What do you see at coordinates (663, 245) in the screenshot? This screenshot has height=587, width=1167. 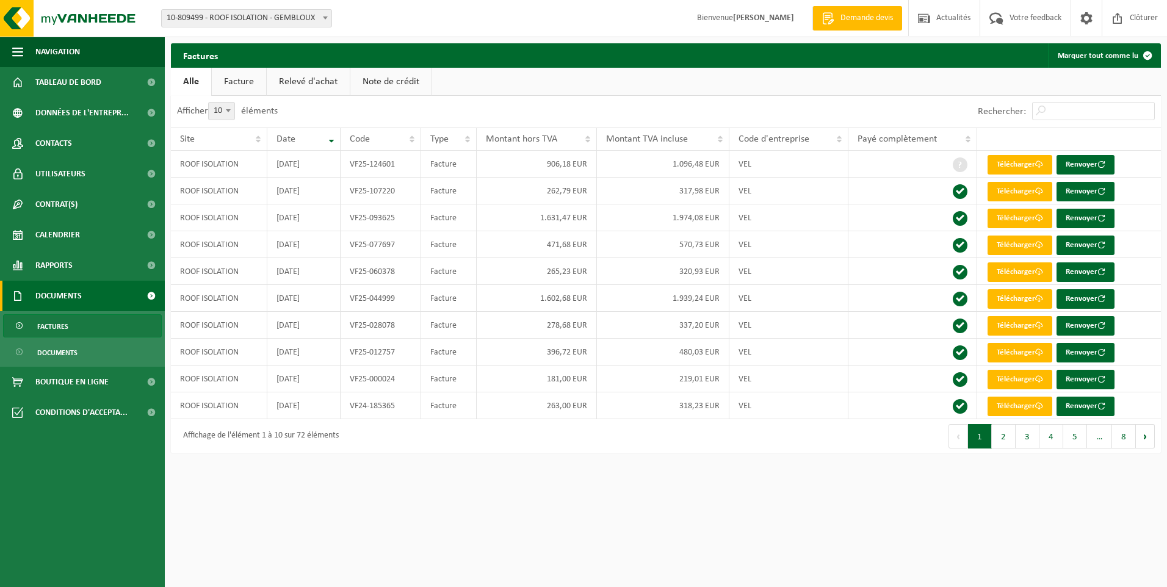 I see `td: 570,73 EUR` at bounding box center [663, 245].